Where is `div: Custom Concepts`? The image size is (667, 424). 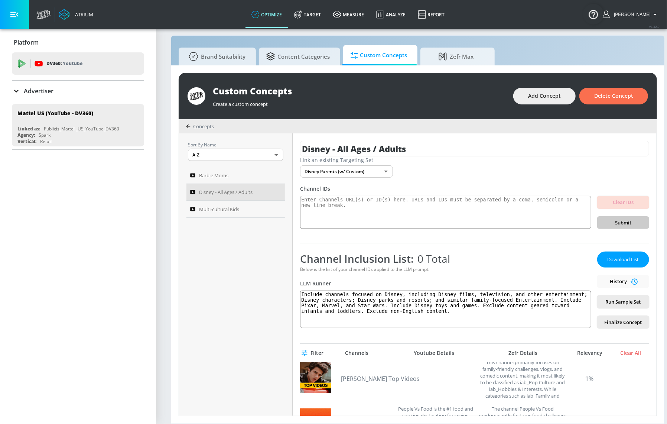
div: Custom Concepts is located at coordinates (359, 91).